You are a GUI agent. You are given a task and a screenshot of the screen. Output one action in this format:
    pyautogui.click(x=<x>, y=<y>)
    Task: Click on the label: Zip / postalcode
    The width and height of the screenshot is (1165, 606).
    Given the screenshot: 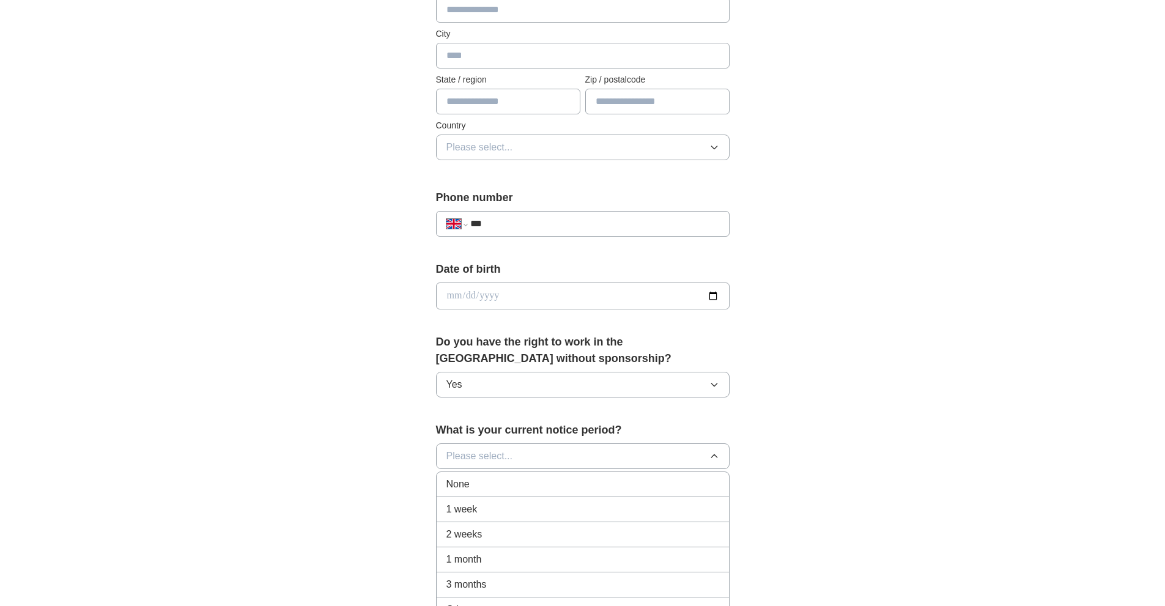 What is the action you would take?
    pyautogui.click(x=658, y=80)
    